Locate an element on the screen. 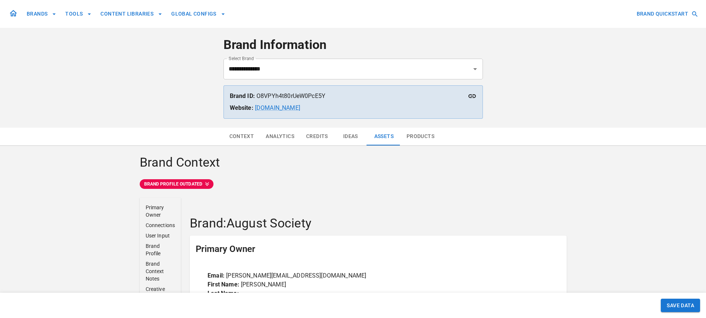 This screenshot has width=706, height=318. p: O8VPYh4t80rUeW0PcE5Y is located at coordinates (353, 96).